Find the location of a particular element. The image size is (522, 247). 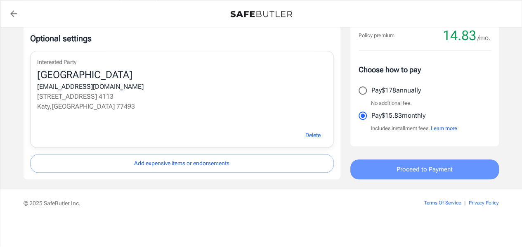

p: Pay $15.83 monthly is located at coordinates (398, 116).